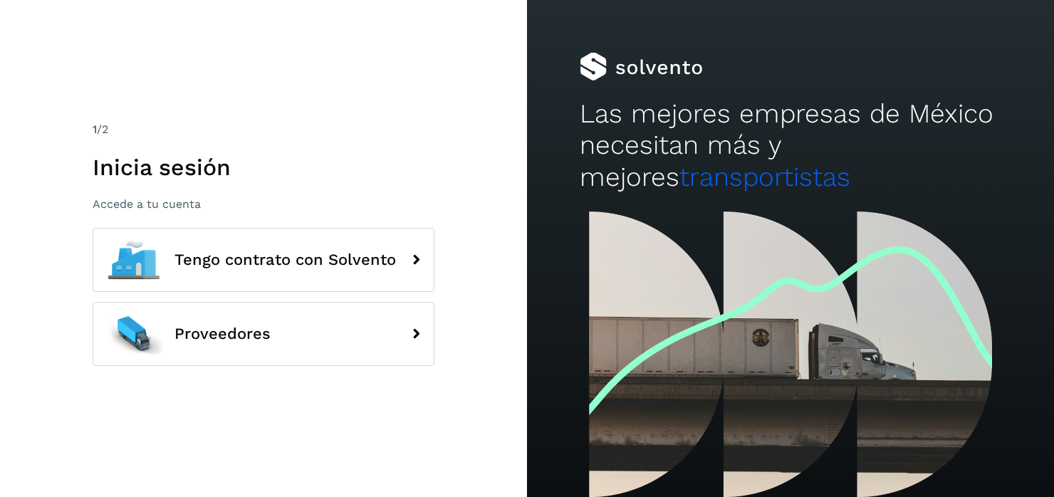 This screenshot has width=1054, height=497. What do you see at coordinates (264, 334) in the screenshot?
I see `button: Proveedores` at bounding box center [264, 334].